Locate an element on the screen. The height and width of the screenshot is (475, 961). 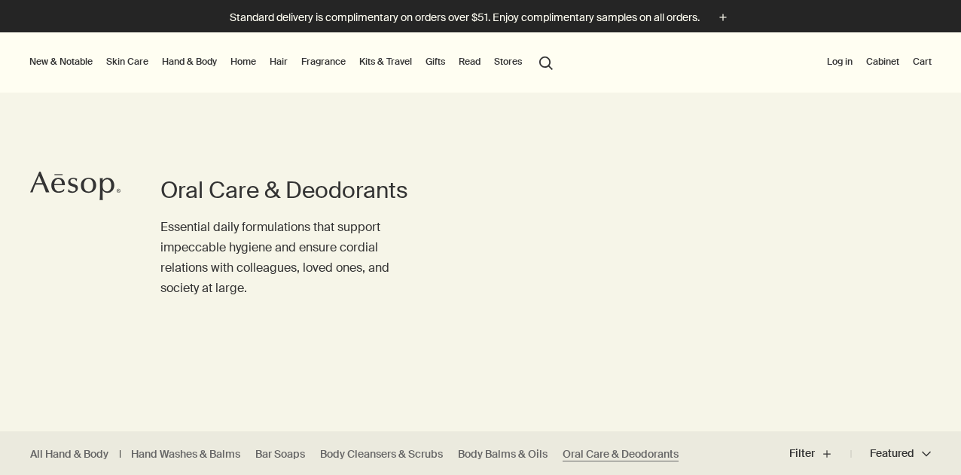
button: Standard delivery is complimentary on orders over $51. Enjoy complimentary samples on all orders. is located at coordinates (481, 17).